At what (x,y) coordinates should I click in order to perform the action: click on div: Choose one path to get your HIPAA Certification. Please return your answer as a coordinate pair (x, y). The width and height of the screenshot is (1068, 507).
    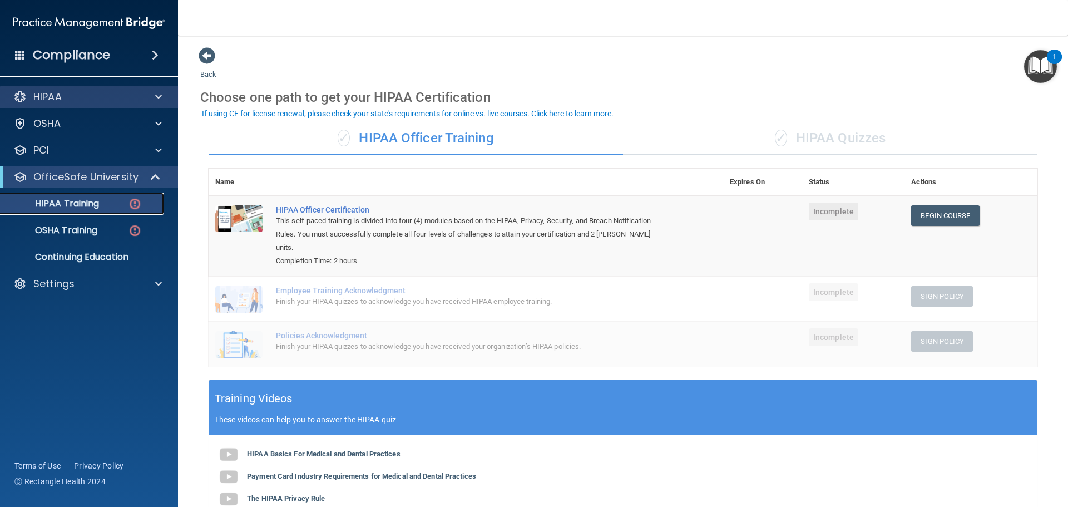
    Looking at the image, I should click on (623, 97).